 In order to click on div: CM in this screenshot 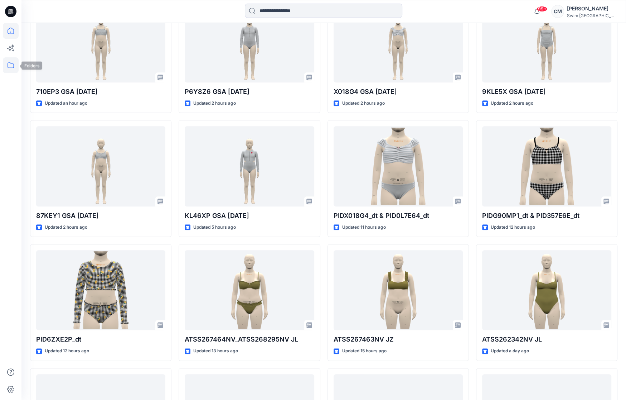, I will do `click(558, 11)`.